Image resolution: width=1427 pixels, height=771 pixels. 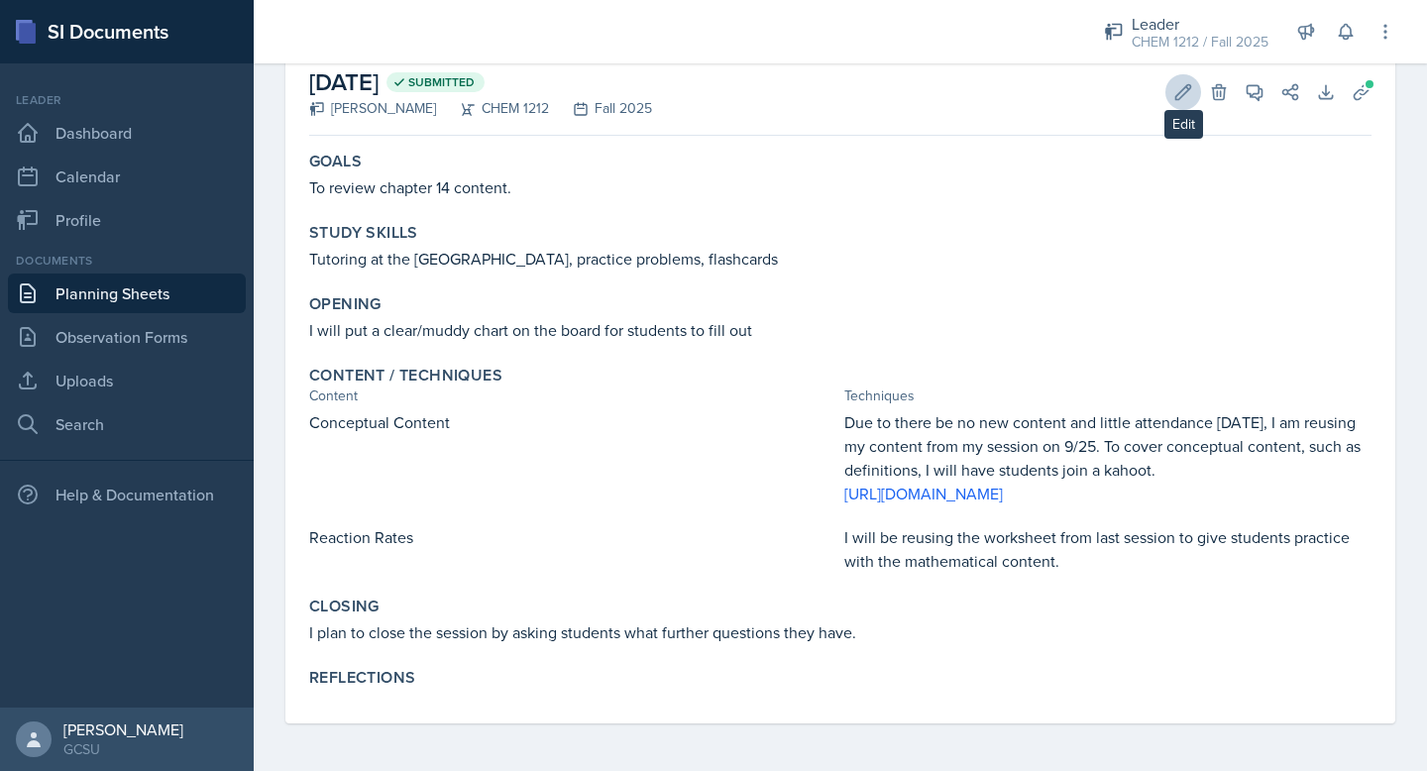 What do you see at coordinates (123, 749) in the screenshot?
I see `div: GCSU` at bounding box center [123, 749].